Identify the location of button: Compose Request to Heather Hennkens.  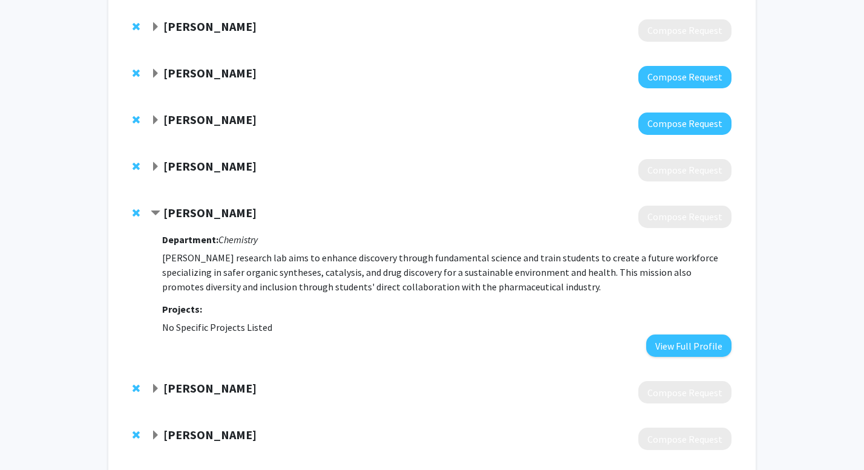
(685, 77).